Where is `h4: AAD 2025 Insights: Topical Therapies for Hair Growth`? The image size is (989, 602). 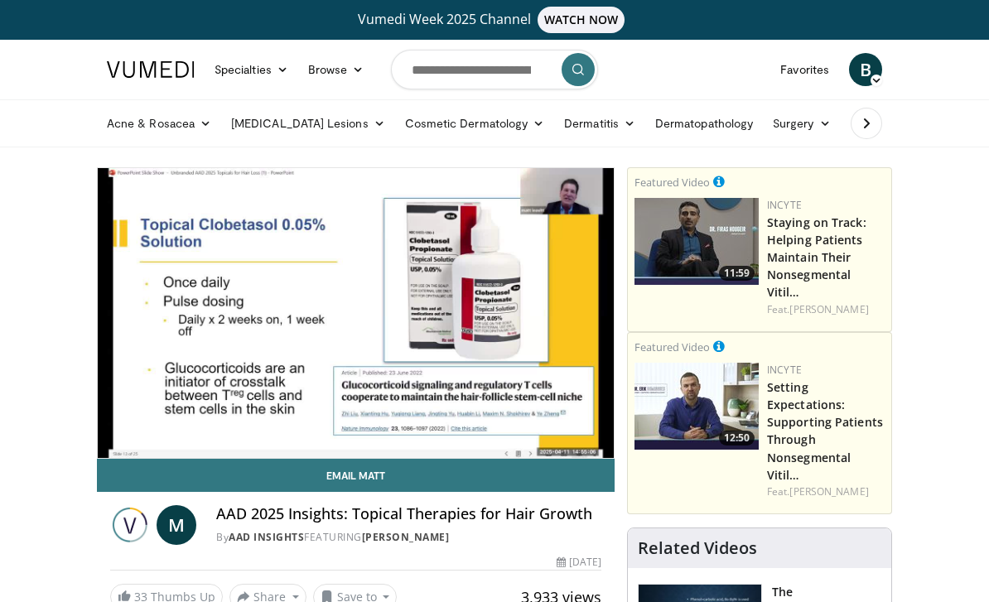
h4: AAD 2025 Insights: Topical Therapies for Hair Growth is located at coordinates (408, 514).